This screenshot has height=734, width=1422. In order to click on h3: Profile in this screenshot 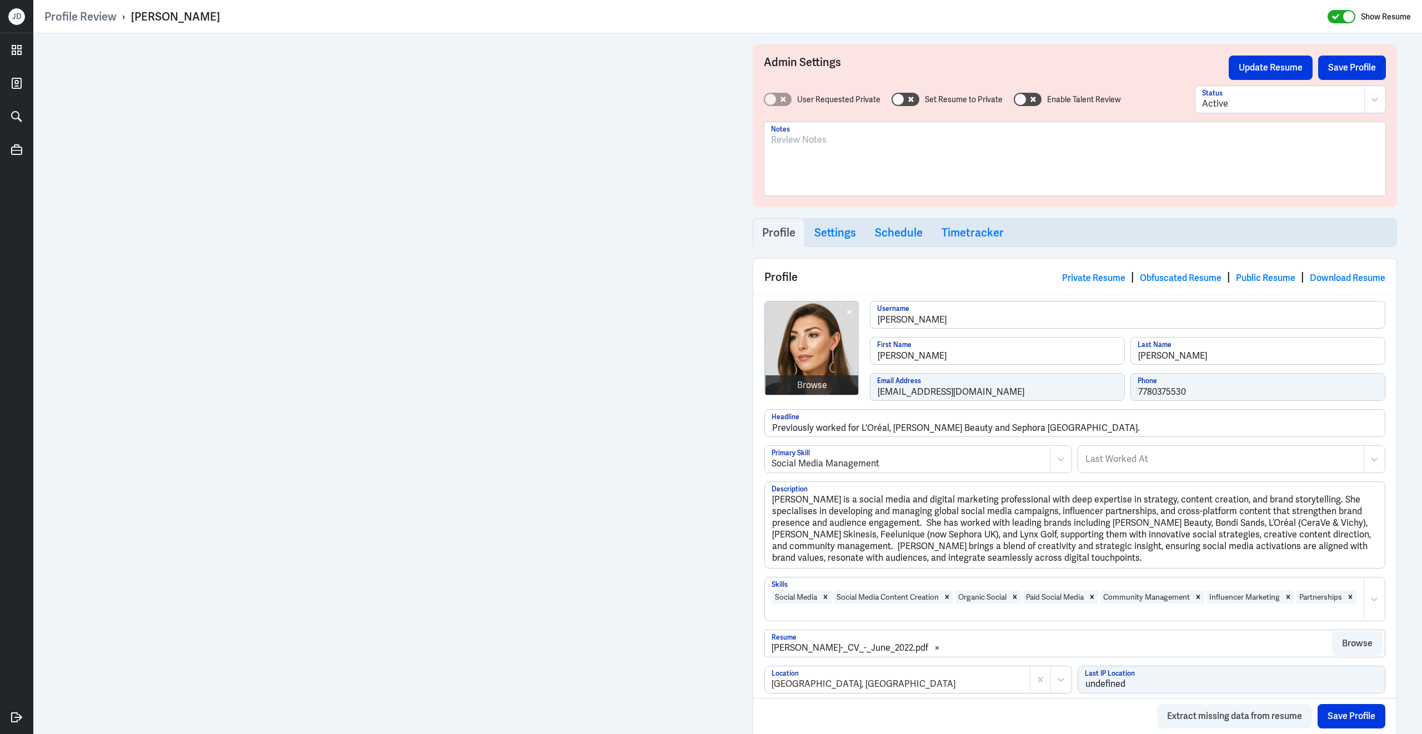, I will do `click(779, 233)`.